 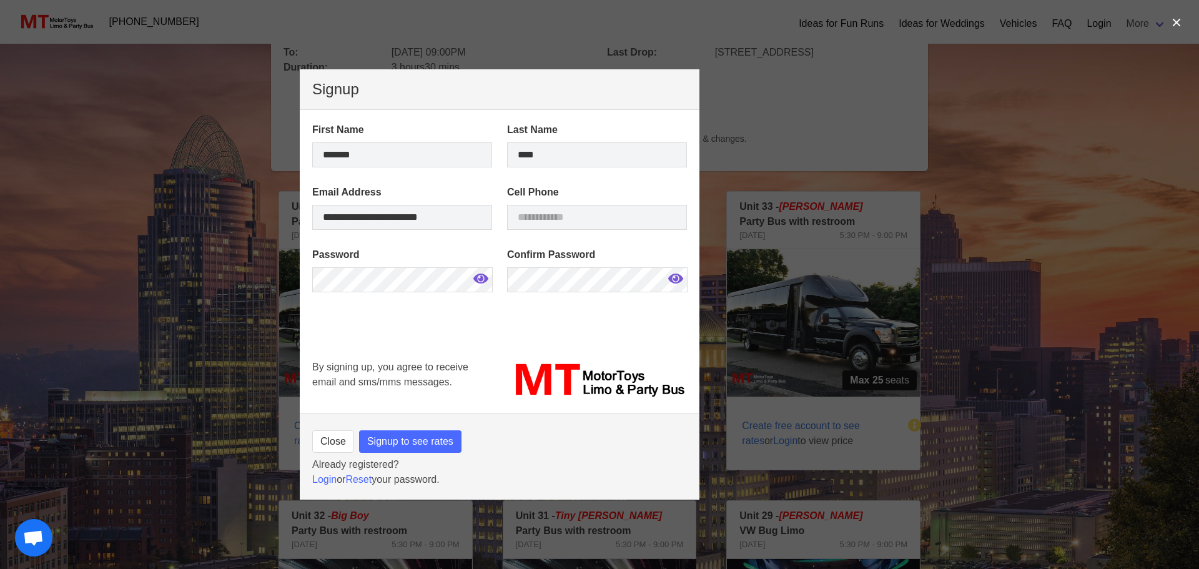 What do you see at coordinates (402, 192) in the screenshot?
I see `label: Email Address` at bounding box center [402, 192].